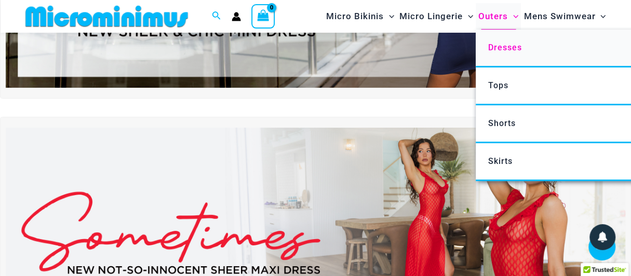 The height and width of the screenshot is (276, 631). I want to click on a: Mens SwimwearMenu ToggleMenu Toggle, so click(564, 16).